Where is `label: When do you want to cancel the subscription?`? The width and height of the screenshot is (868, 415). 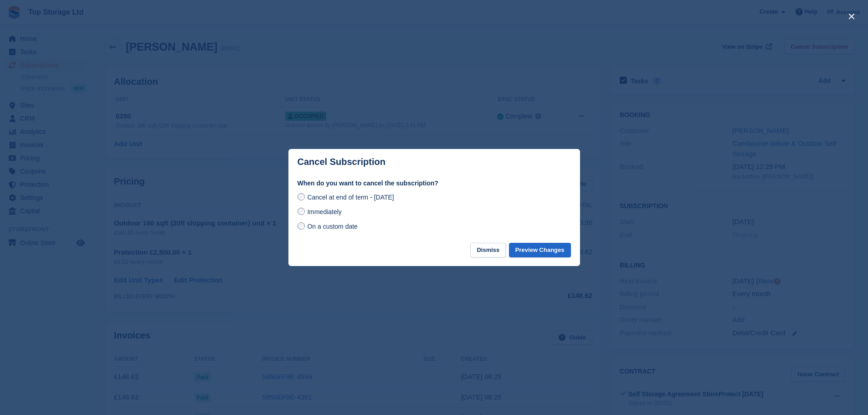 label: When do you want to cancel the subscription? is located at coordinates (434, 183).